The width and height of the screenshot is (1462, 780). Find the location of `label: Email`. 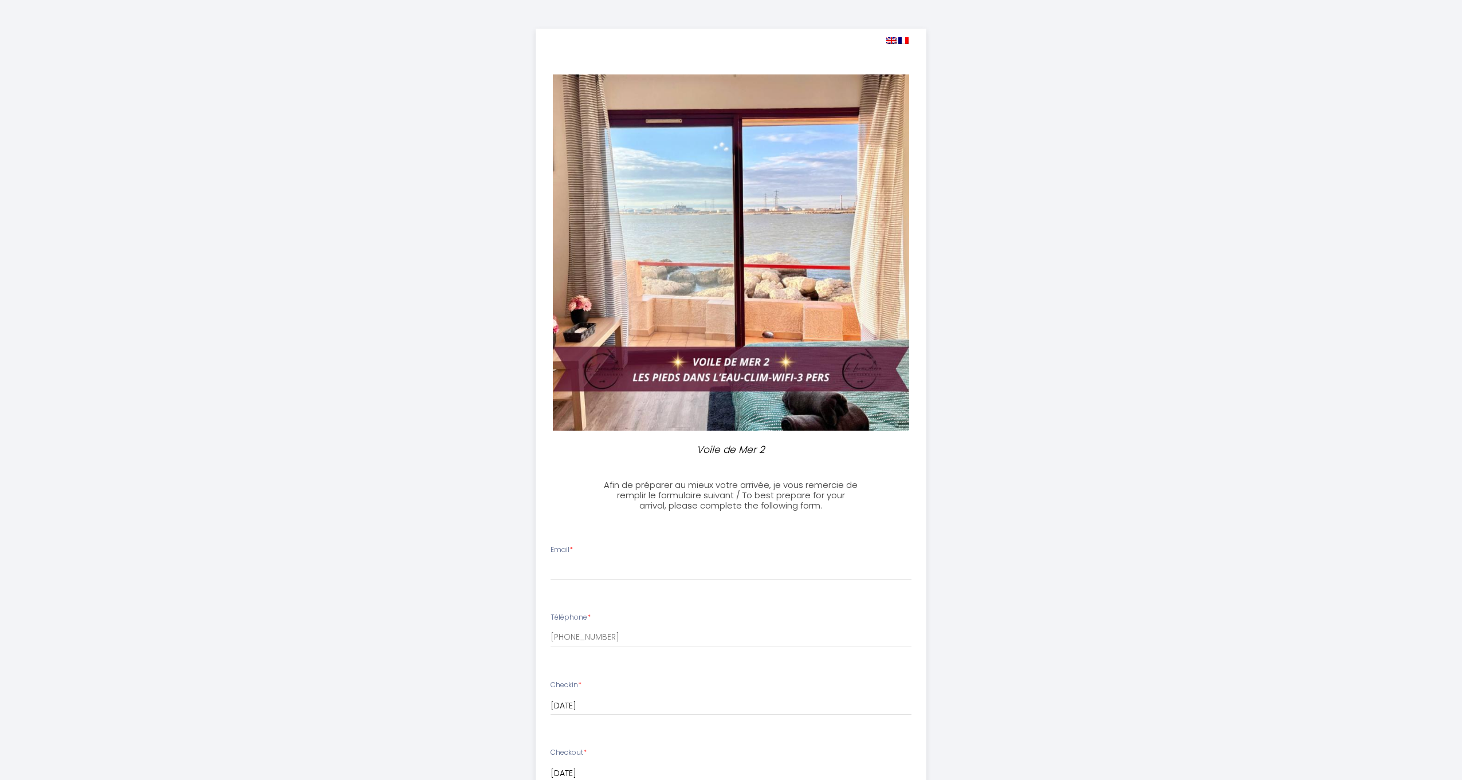

label: Email is located at coordinates (561, 550).